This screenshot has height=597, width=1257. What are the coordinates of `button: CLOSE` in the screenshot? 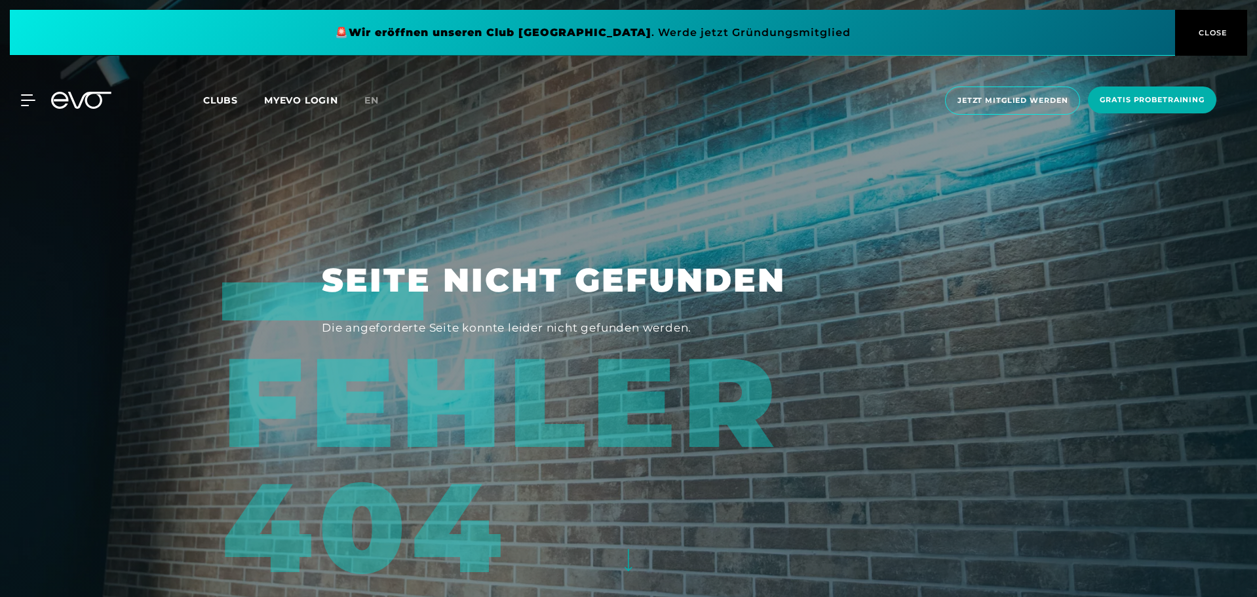 It's located at (1211, 33).